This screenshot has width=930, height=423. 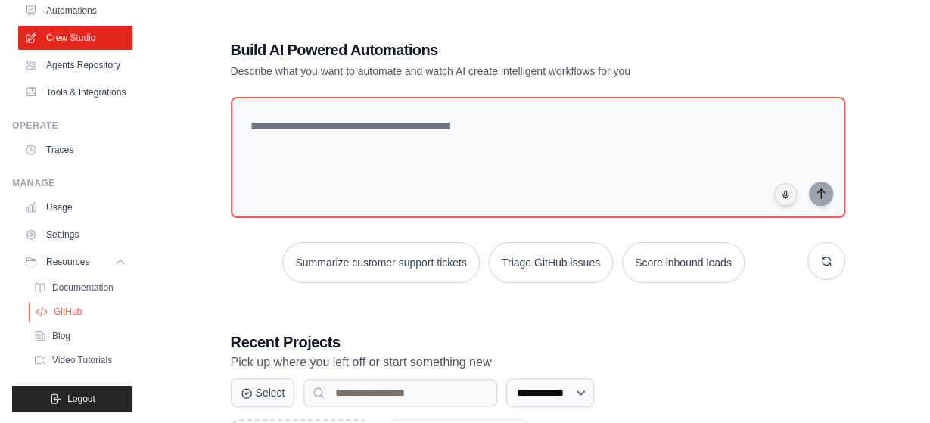 What do you see at coordinates (67, 312) in the screenshot?
I see `span: GitHub` at bounding box center [67, 312].